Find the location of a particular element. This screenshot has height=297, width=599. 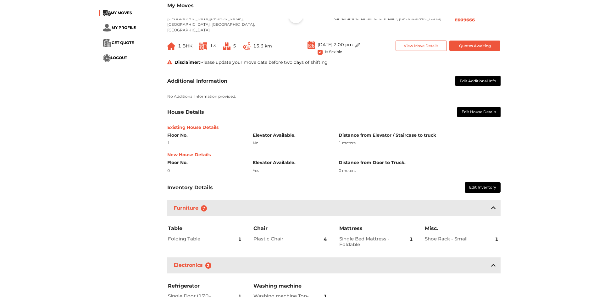

a: ...MY MOVES is located at coordinates (118, 13).